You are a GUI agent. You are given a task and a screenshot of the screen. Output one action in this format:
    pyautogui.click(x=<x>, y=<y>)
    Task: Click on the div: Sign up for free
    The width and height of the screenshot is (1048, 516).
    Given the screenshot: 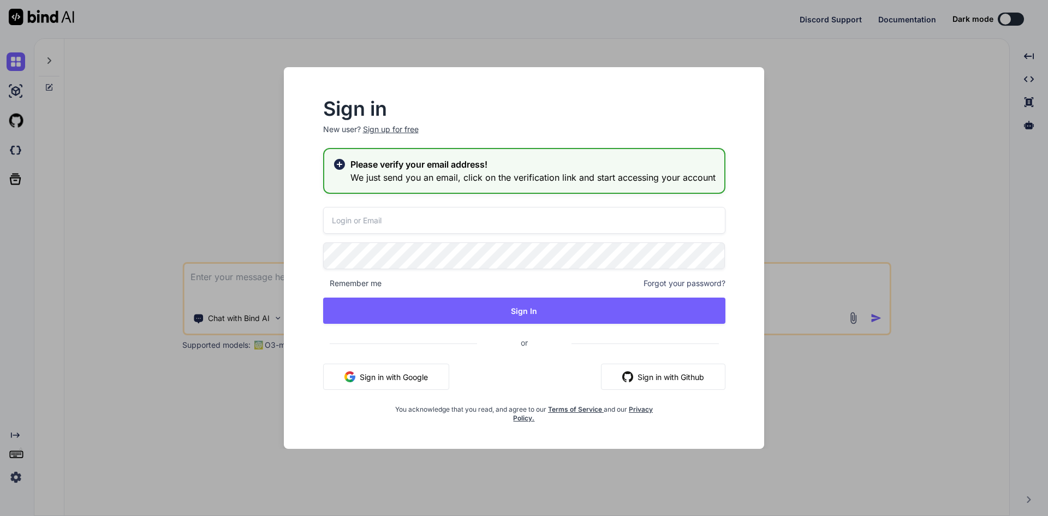 What is the action you would take?
    pyautogui.click(x=391, y=129)
    